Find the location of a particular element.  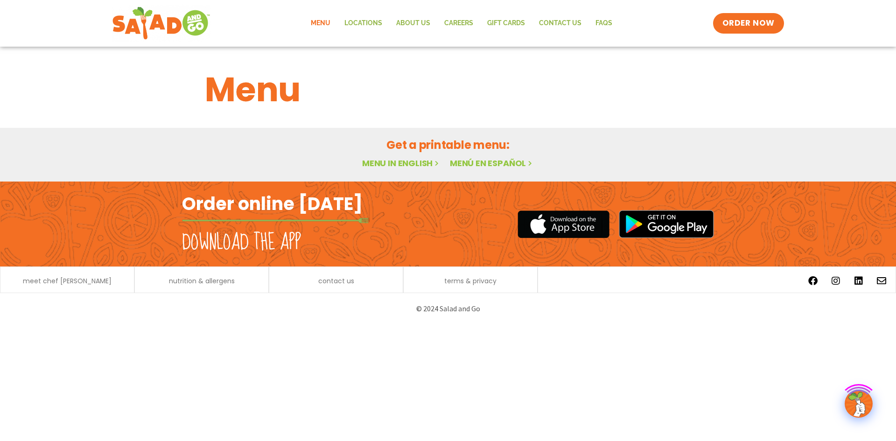

span: contact us is located at coordinates (336, 281).